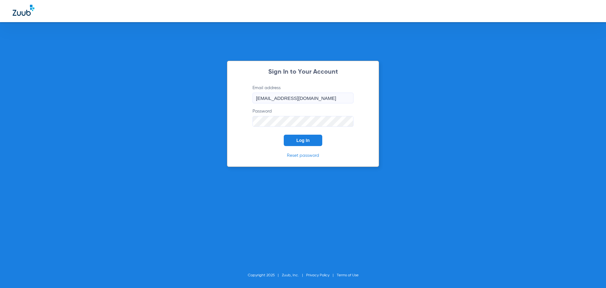 The image size is (606, 288). Describe the element at coordinates (294, 275) in the screenshot. I see `li: Zuub, Inc.` at that location.